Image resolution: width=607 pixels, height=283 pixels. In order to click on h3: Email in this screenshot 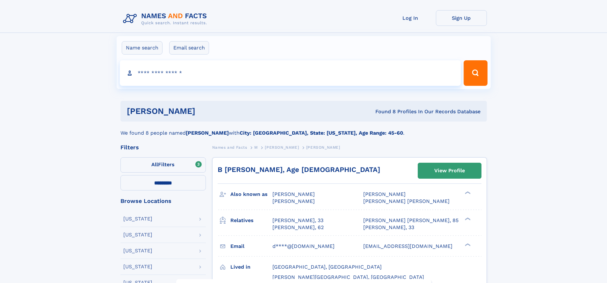, I will do `click(251, 246)`.